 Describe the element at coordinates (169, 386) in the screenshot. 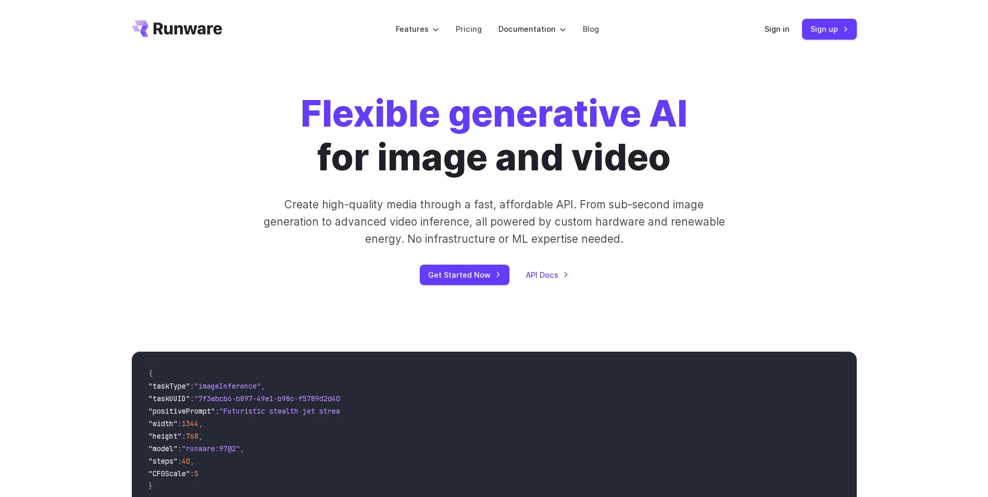

I see `span: "taskType"` at that location.